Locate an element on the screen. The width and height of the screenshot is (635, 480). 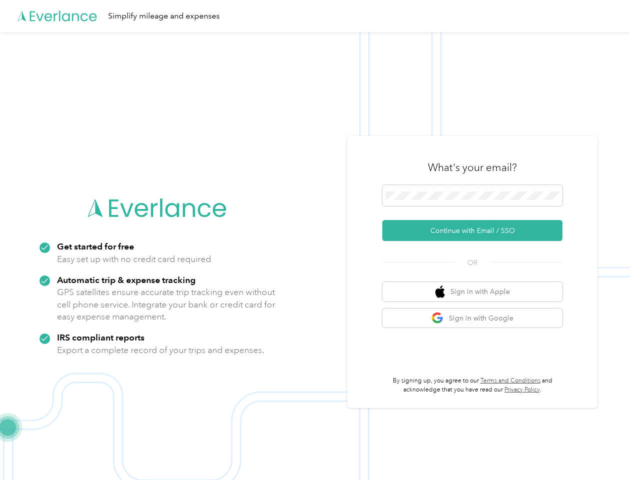
img: google logo is located at coordinates (437, 318).